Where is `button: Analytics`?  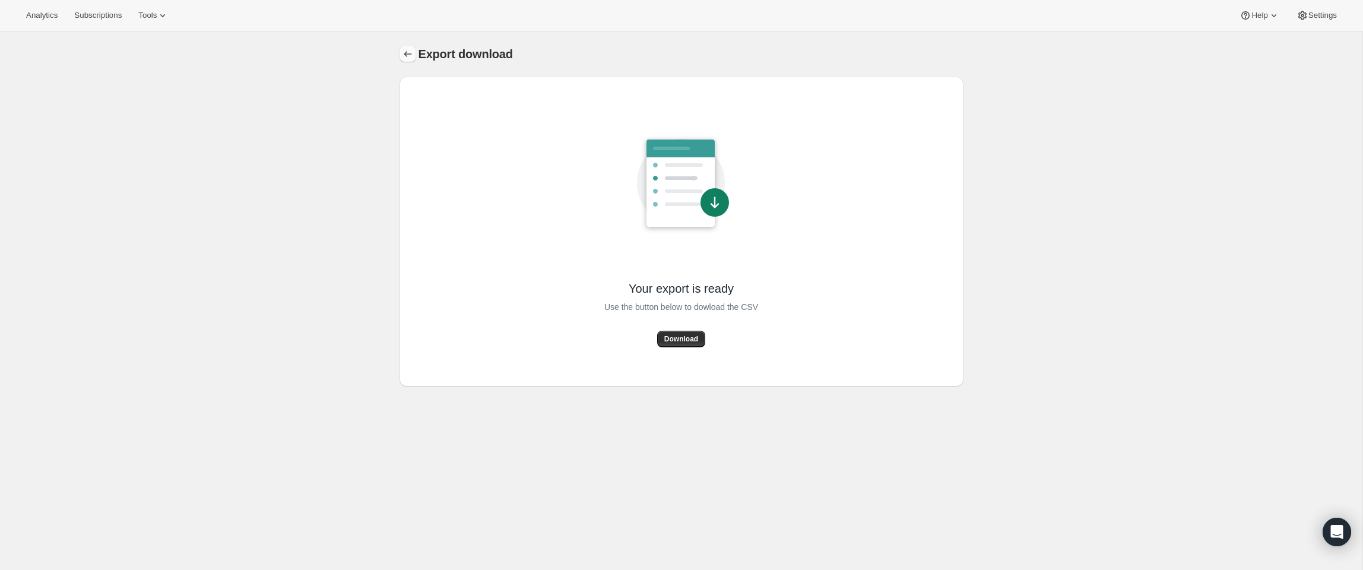
button: Analytics is located at coordinates (42, 15).